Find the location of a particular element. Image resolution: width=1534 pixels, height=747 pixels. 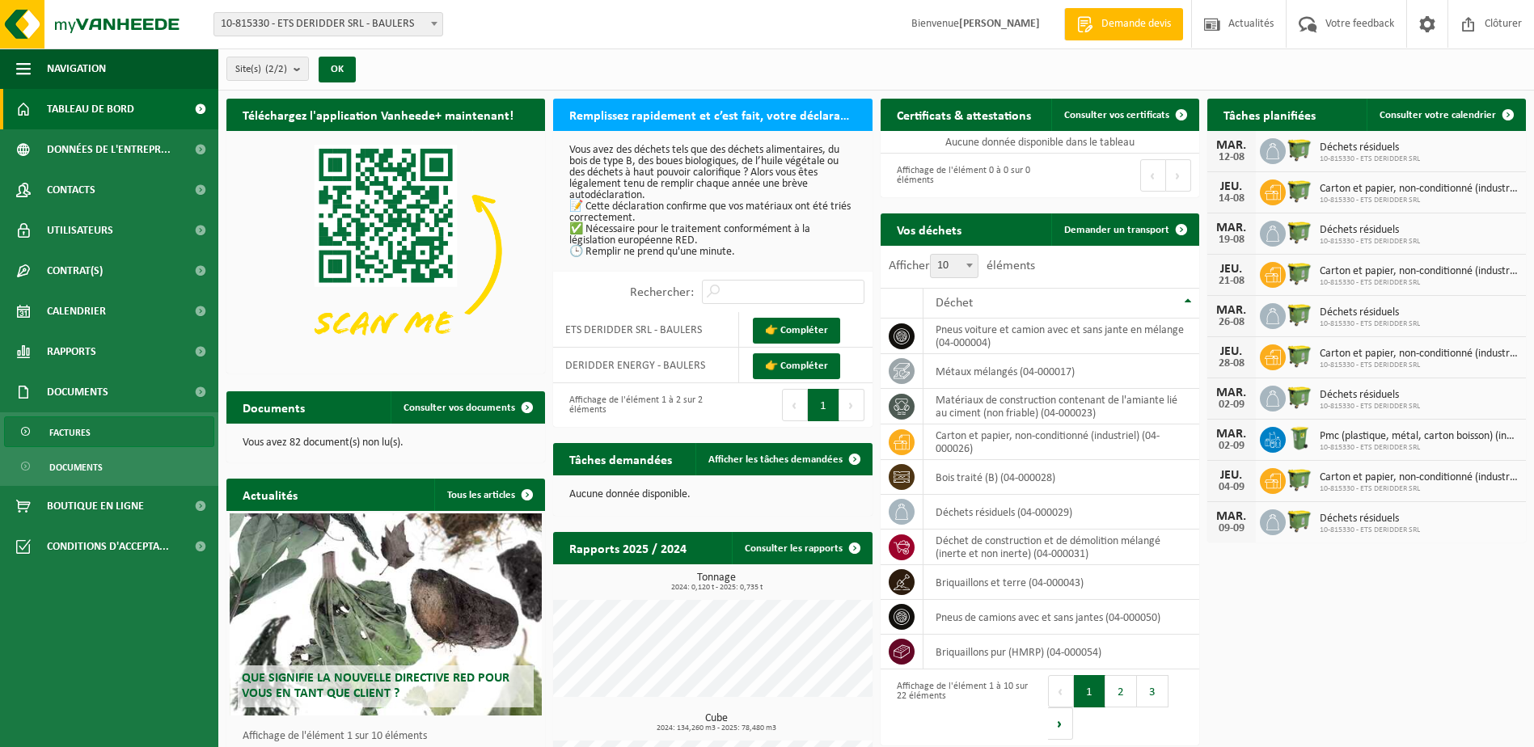

td: briquaillons pur (HMRP) (04-000054) is located at coordinates (1061, 652).